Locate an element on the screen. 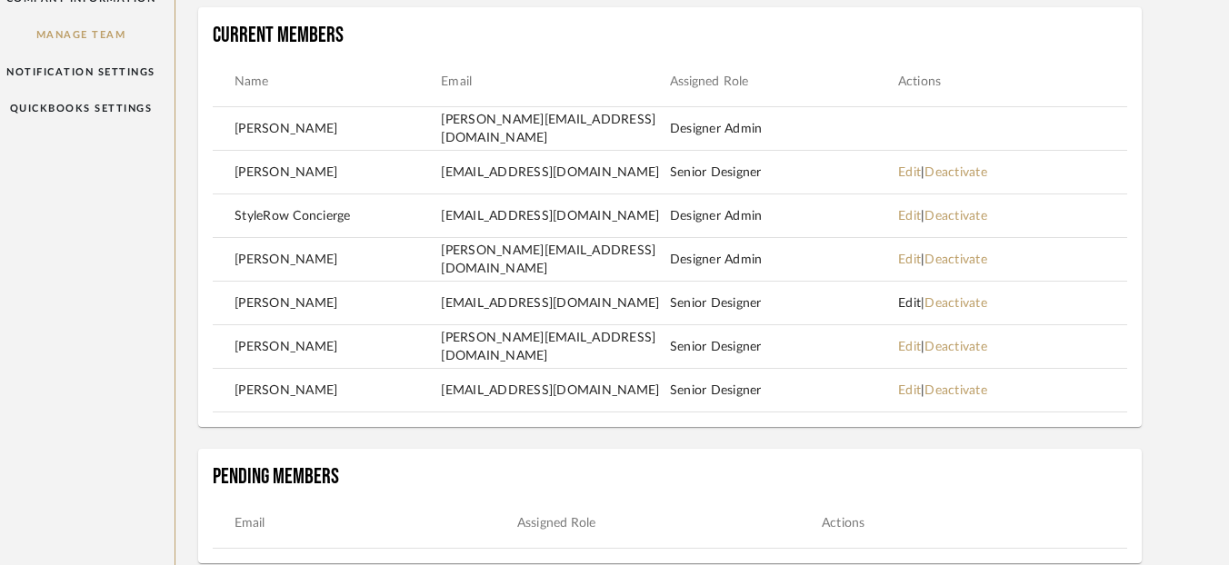 This screenshot has height=565, width=1229. td: StyleRow Concierge is located at coordinates (326, 216).